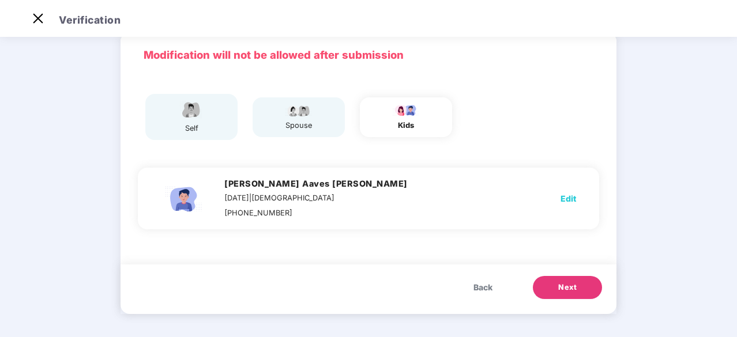  I want to click on div: spouse, so click(299, 126).